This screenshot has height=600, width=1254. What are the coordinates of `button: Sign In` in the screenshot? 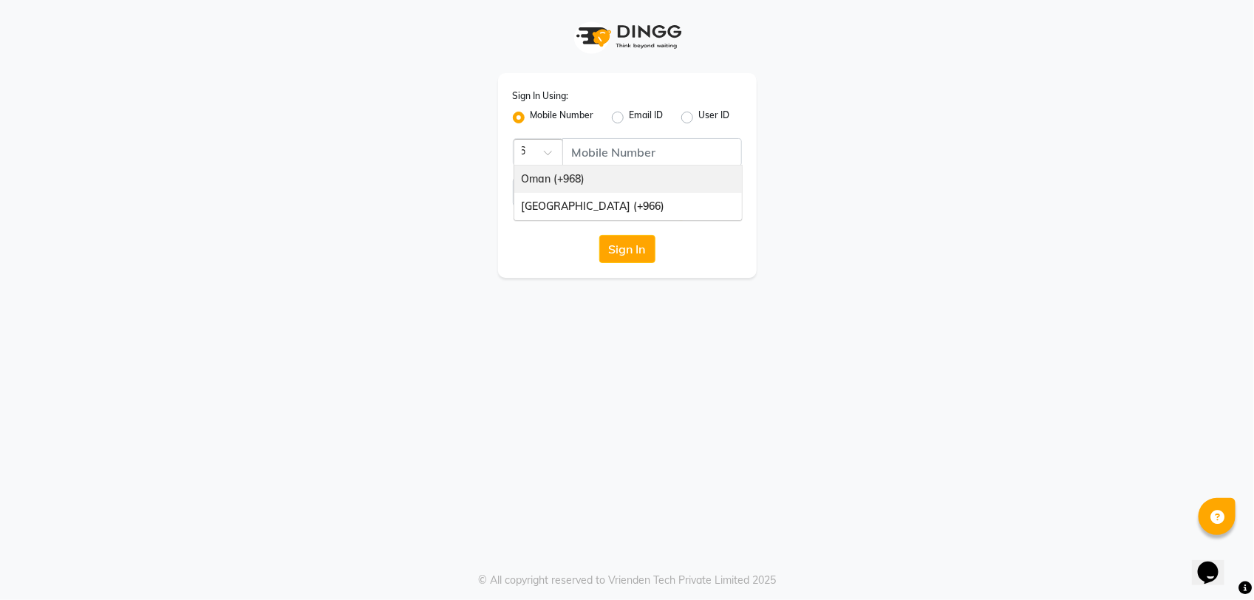 It's located at (627, 249).